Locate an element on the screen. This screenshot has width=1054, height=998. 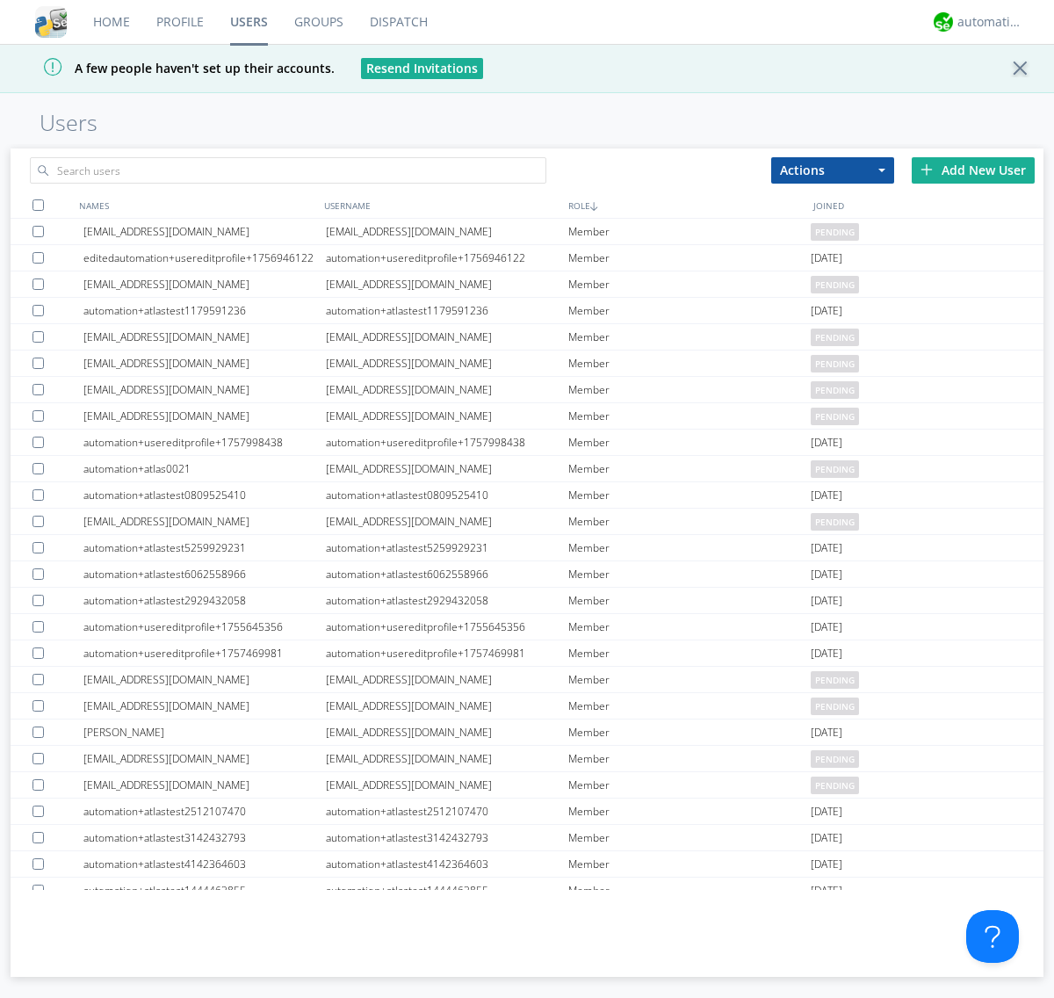
div: automation+usereditprofile+1757469981 is located at coordinates (205, 653).